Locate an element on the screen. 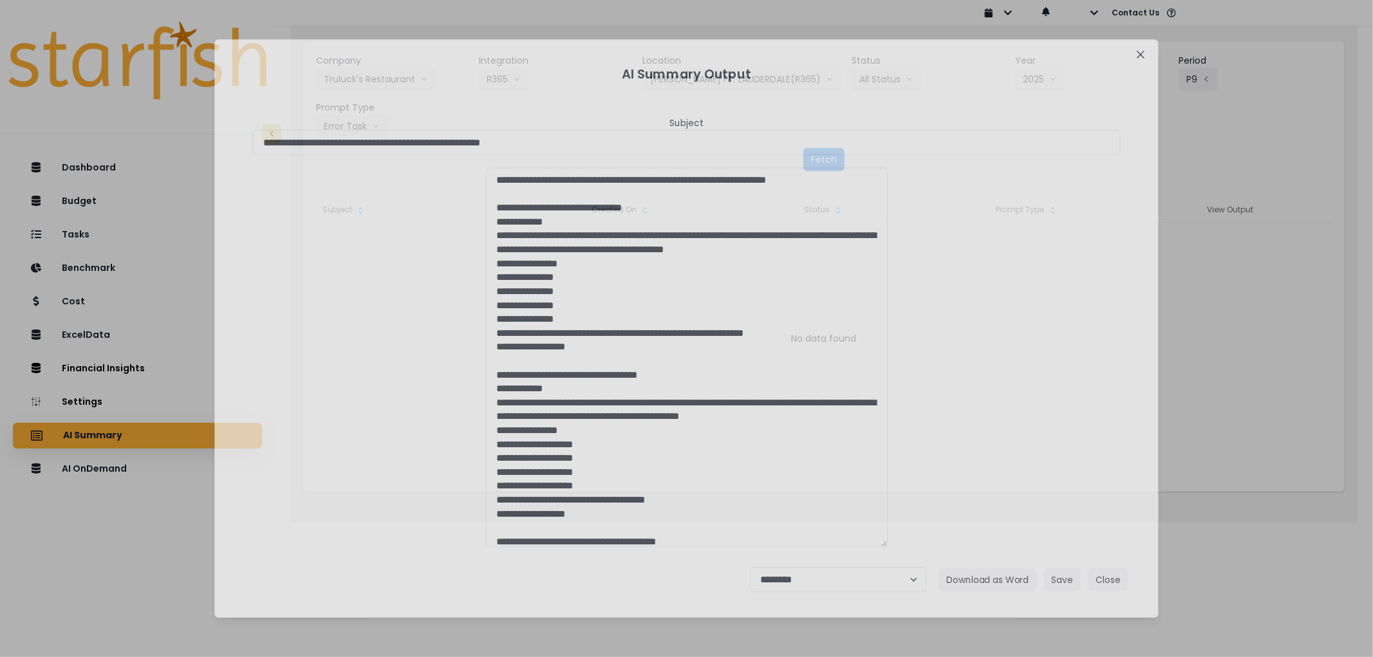 This screenshot has height=657, width=1373. button: Download as Word is located at coordinates (987, 579).